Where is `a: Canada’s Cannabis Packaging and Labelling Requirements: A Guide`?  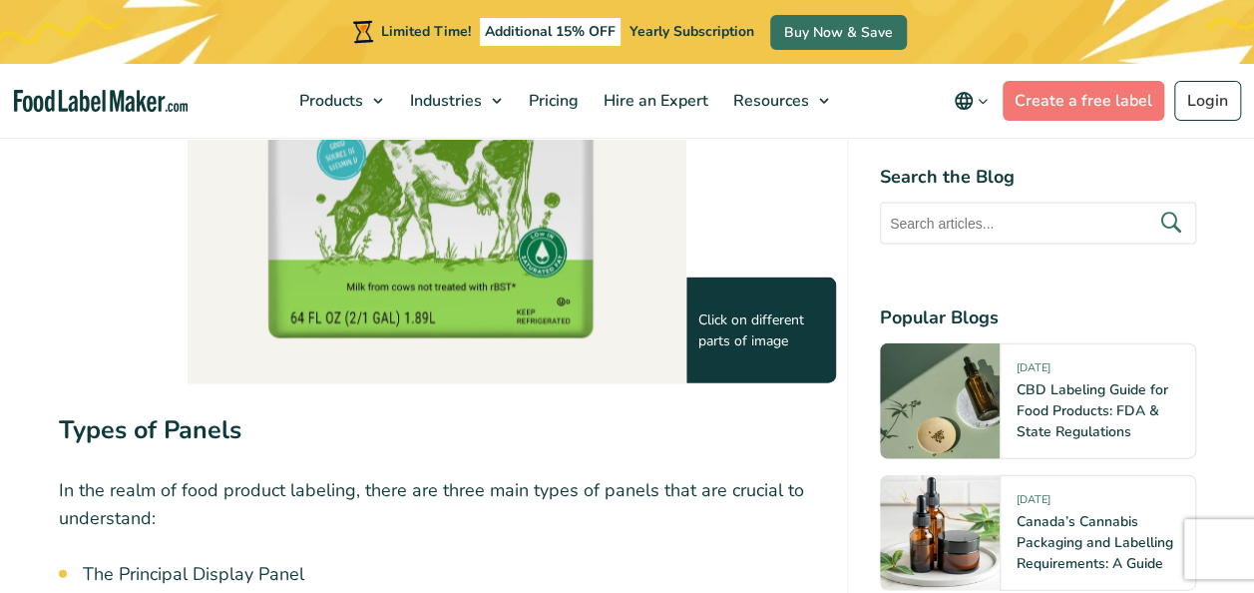 a: Canada’s Cannabis Packaging and Labelling Requirements: A Guide is located at coordinates (1095, 542).